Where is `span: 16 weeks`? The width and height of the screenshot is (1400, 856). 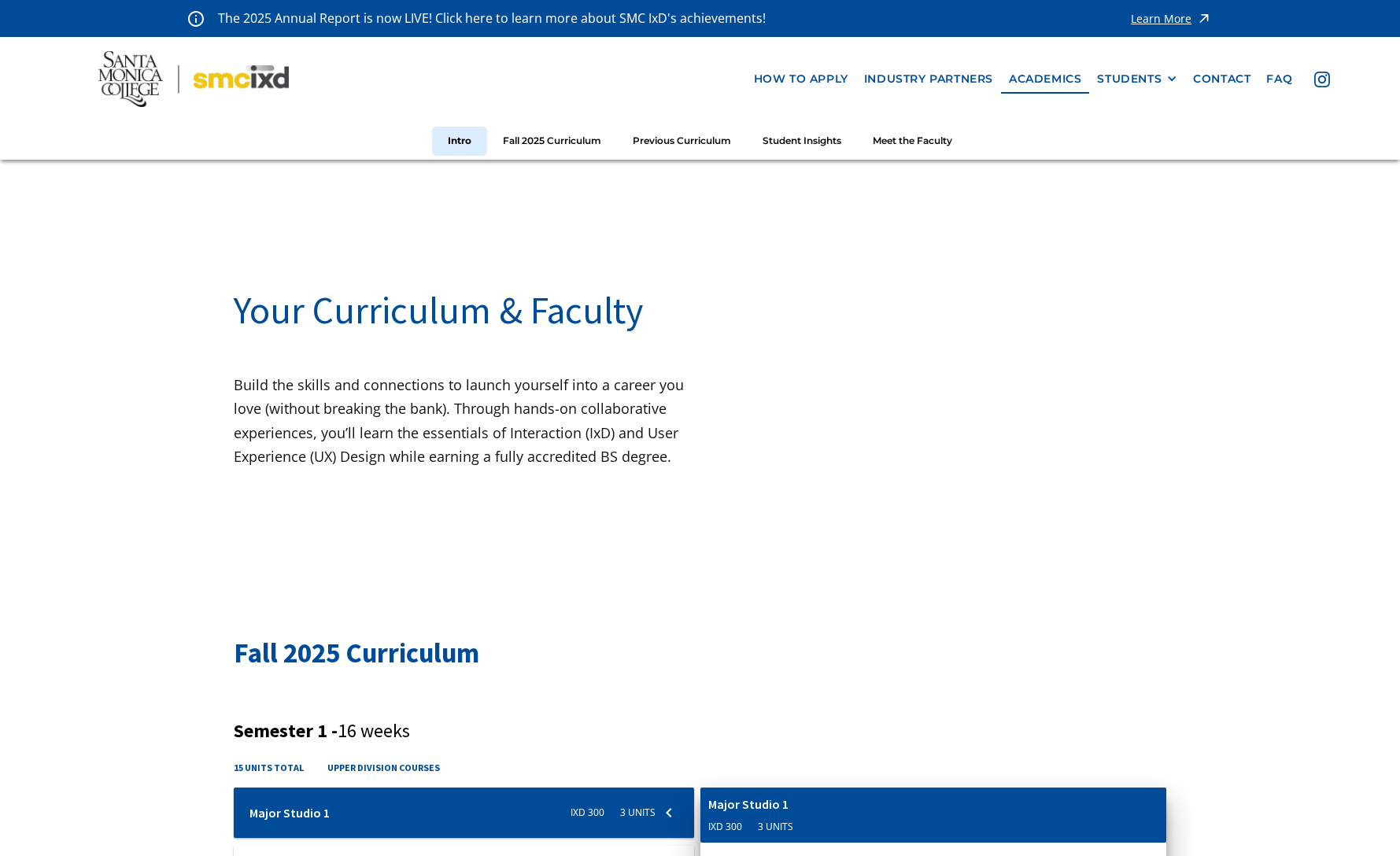 span: 16 weeks is located at coordinates (373, 730).